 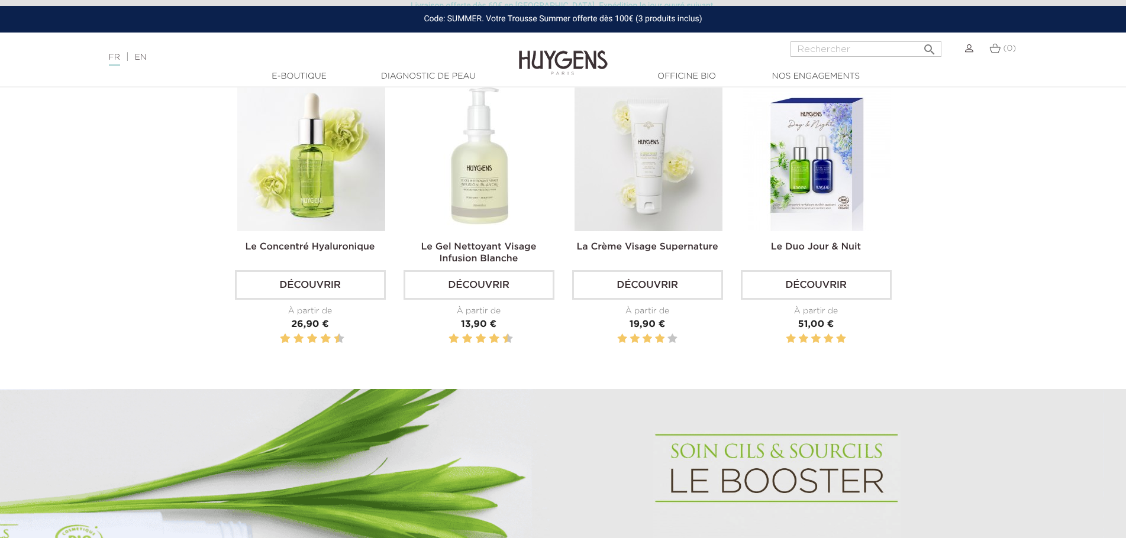 What do you see at coordinates (817, 157) in the screenshot?
I see `img: Le Duo Jour & Nuit` at bounding box center [817, 157].